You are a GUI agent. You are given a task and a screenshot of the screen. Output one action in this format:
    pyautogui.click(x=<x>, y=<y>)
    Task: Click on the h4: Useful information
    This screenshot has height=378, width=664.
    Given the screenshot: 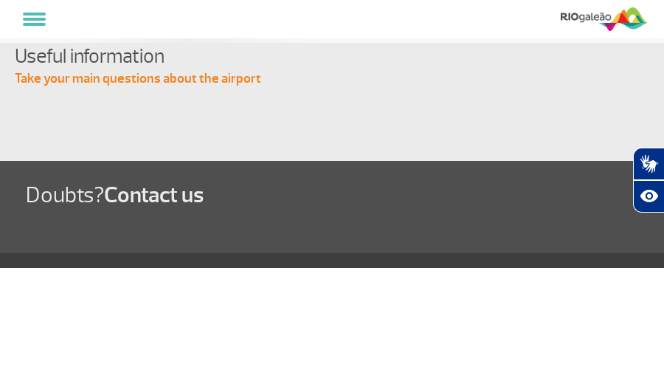 What is the action you would take?
    pyautogui.click(x=339, y=56)
    